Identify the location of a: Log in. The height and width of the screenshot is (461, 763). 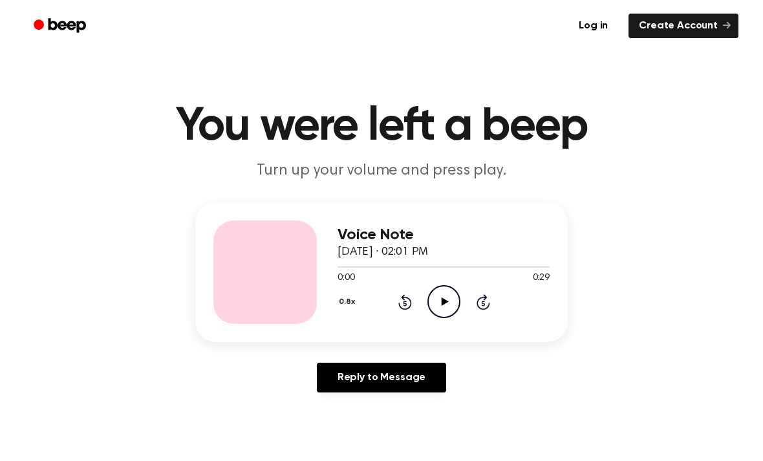
(593, 26).